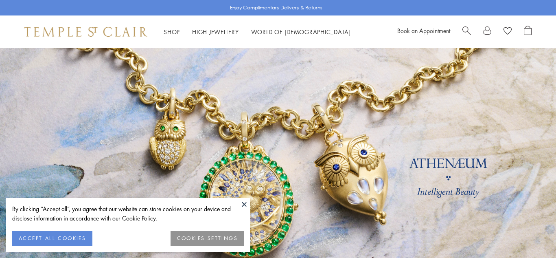 The width and height of the screenshot is (556, 258). Describe the element at coordinates (257, 32) in the screenshot. I see `nav: Main navigation` at that location.